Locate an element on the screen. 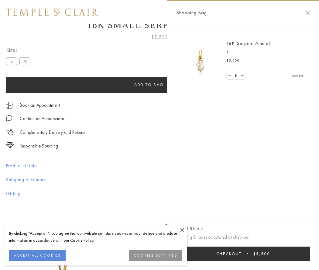 This screenshot has height=270, width=319. a: Book an Appointment is located at coordinates (40, 105).